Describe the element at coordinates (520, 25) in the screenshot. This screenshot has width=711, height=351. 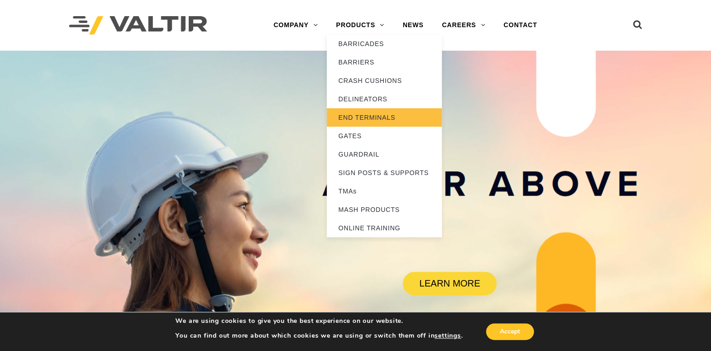
I see `a: CONTACT` at that location.